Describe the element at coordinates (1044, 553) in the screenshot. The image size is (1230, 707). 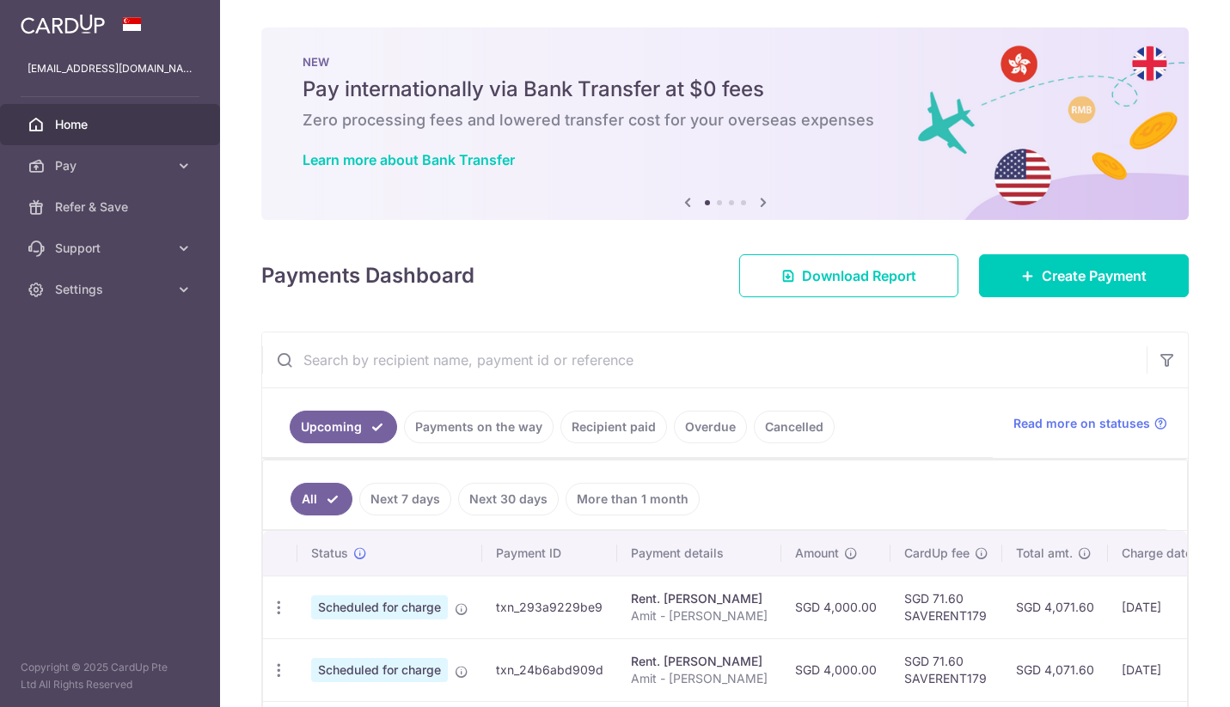
I see `span: Total amt.` at that location.